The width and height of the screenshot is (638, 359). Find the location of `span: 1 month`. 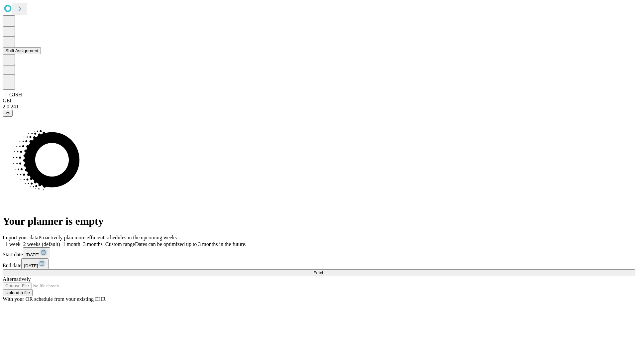

span: 1 month is located at coordinates (71, 244).